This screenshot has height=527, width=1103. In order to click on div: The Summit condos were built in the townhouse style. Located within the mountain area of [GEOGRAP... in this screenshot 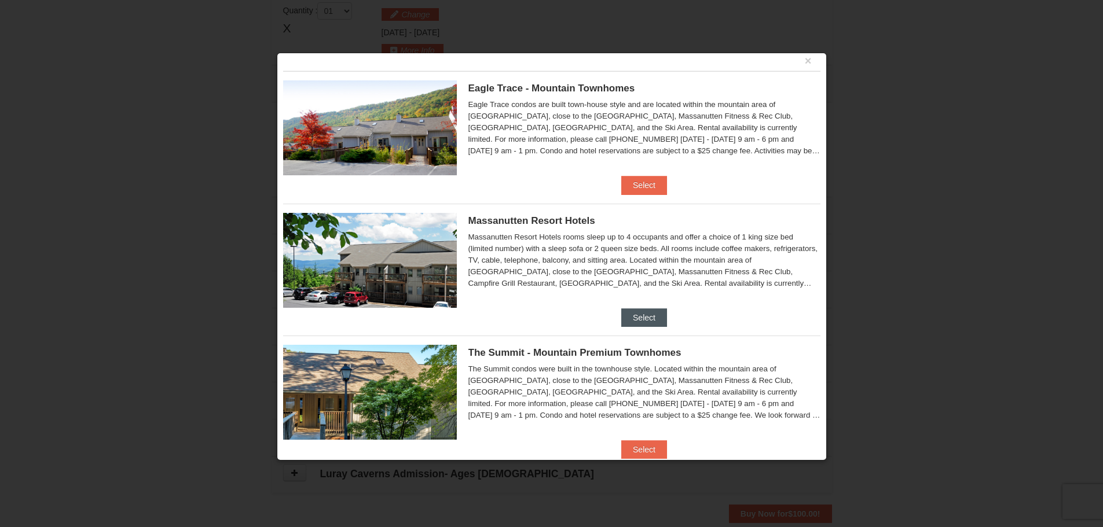, I will do `click(644, 392)`.